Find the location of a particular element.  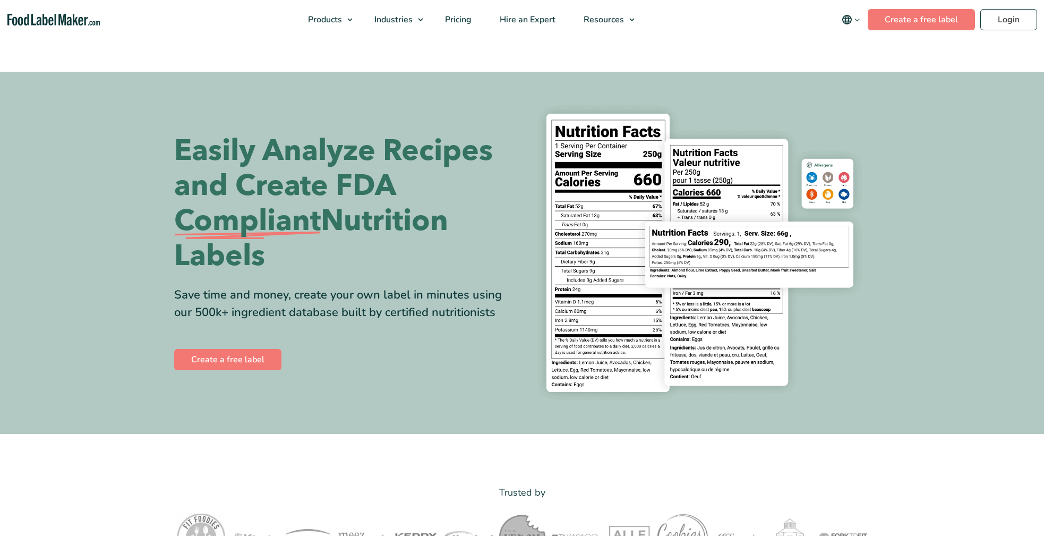

span: Compliant is located at coordinates (248, 221).